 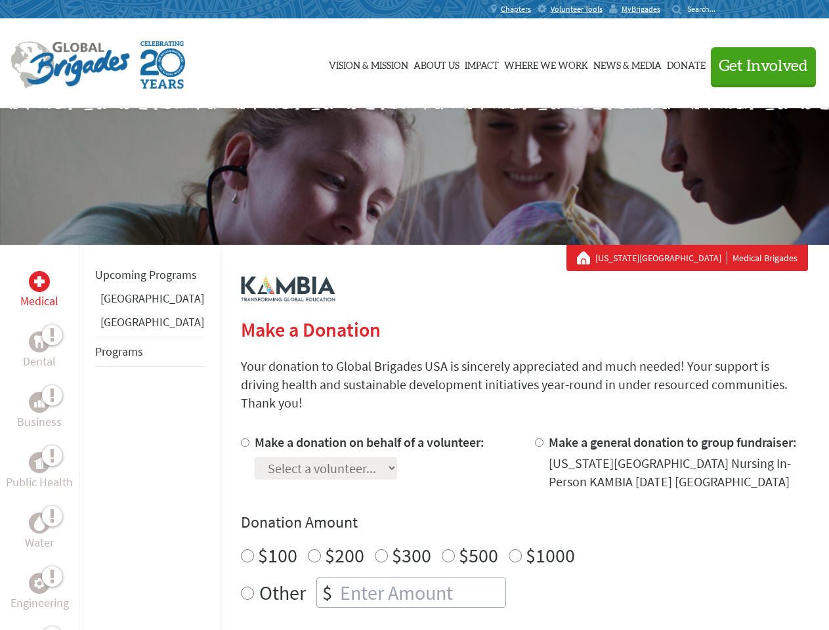 I want to click on a: News & Media, so click(x=628, y=64).